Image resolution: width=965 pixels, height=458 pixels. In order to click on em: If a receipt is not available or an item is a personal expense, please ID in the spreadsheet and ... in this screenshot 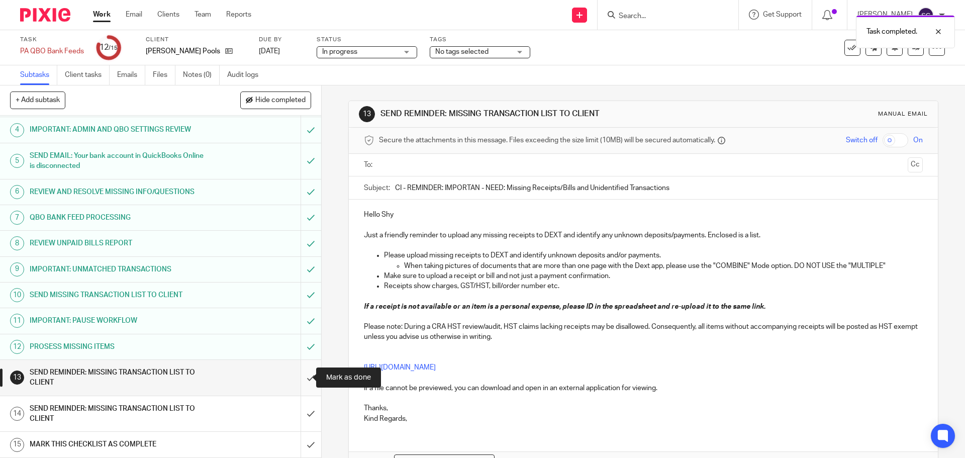, I will do `click(564, 306)`.